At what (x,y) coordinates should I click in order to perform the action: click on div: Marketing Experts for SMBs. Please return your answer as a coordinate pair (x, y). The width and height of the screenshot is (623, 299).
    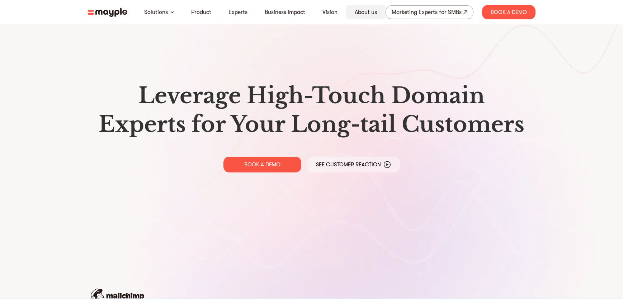
    Looking at the image, I should click on (426, 12).